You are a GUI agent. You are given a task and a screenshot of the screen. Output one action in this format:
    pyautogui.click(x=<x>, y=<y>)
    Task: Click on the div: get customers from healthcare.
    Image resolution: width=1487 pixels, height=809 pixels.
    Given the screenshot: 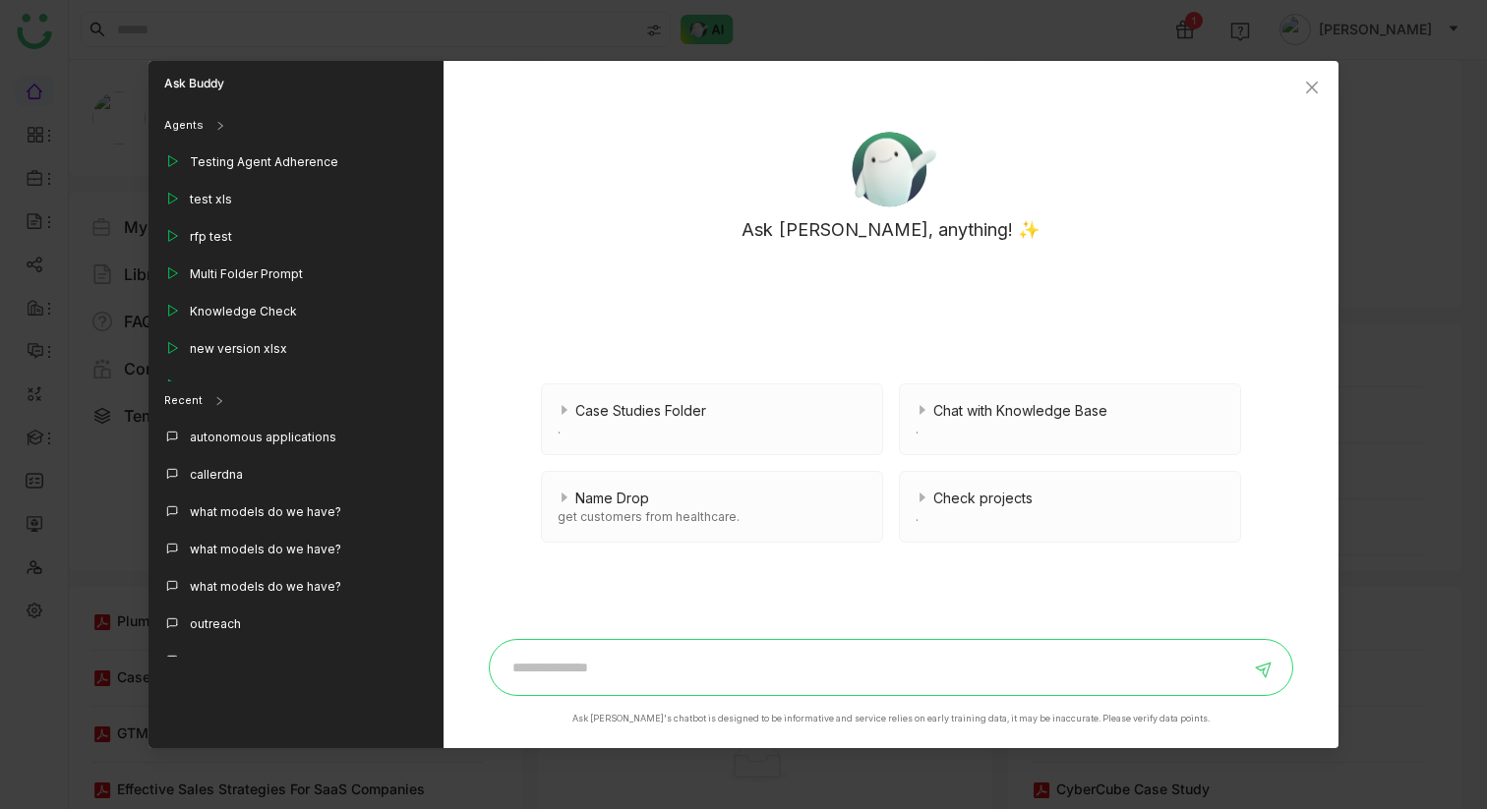 What is the action you would take?
    pyautogui.click(x=712, y=517)
    